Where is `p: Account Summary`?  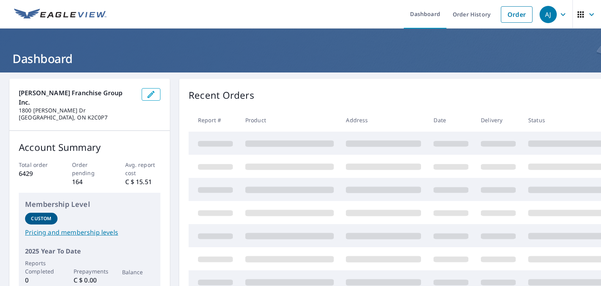 p: Account Summary is located at coordinates (90, 147).